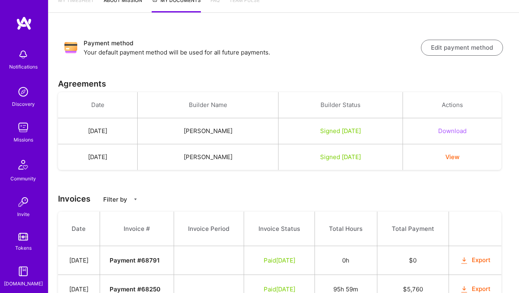 Image resolution: width=519 pixels, height=293 pixels. Describe the element at coordinates (346, 229) in the screenshot. I see `th: Total Hours` at that location.